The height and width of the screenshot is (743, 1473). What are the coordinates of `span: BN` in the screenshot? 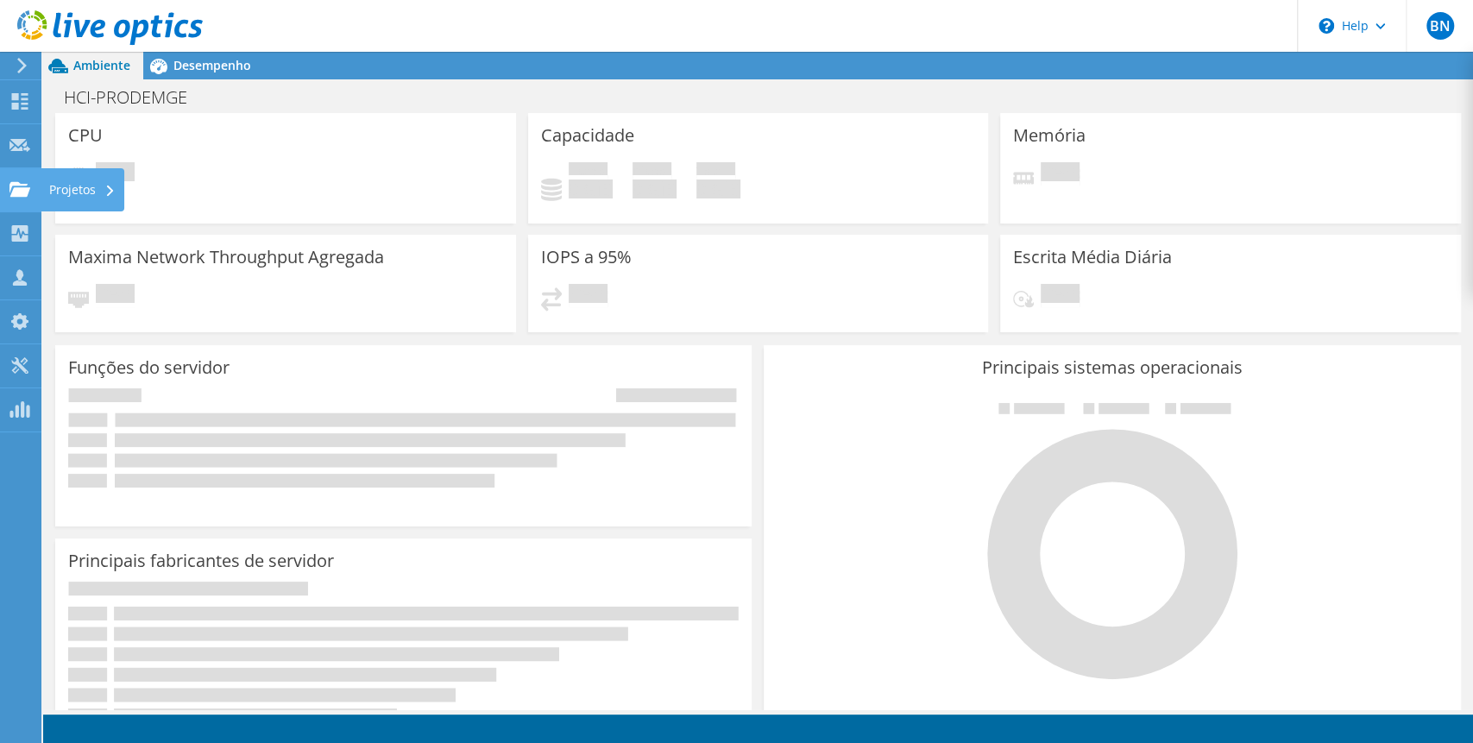 It's located at (1440, 26).